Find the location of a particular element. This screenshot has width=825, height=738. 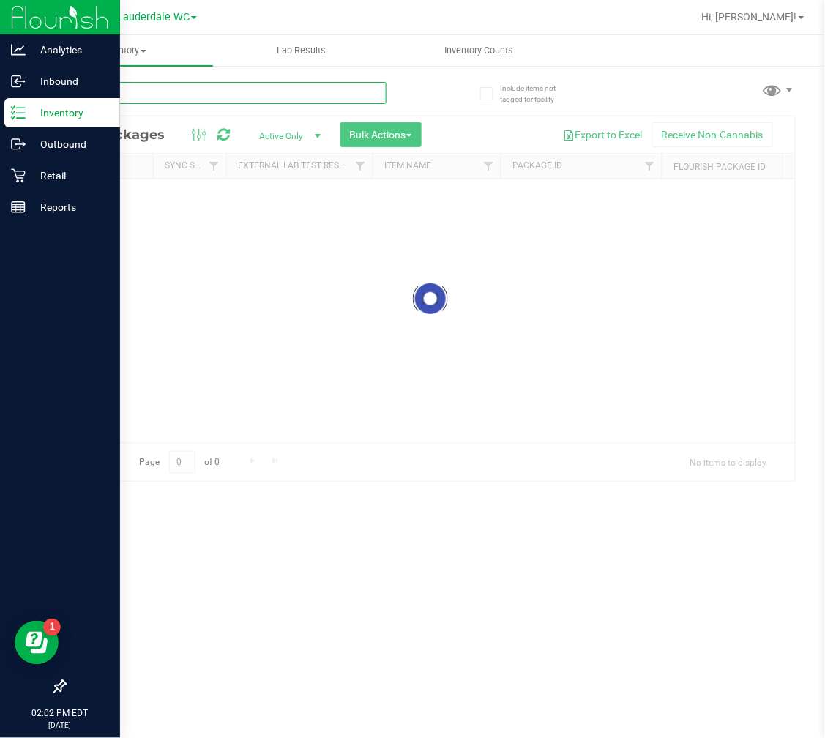

span: Lab Results is located at coordinates (302, 51).